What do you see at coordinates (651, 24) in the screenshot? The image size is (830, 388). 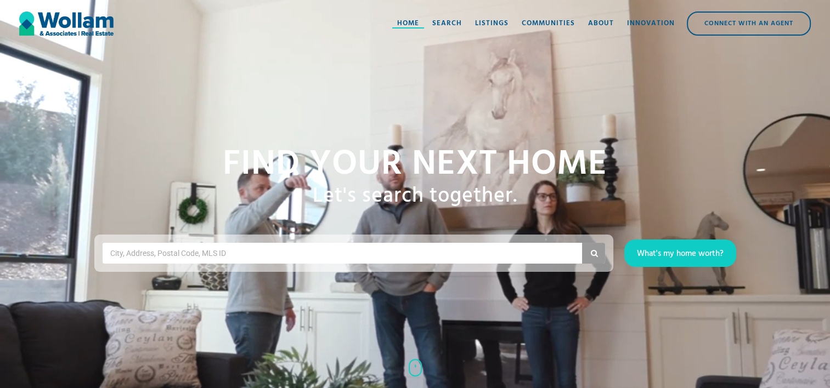 I see `div: Innovation` at bounding box center [651, 24].